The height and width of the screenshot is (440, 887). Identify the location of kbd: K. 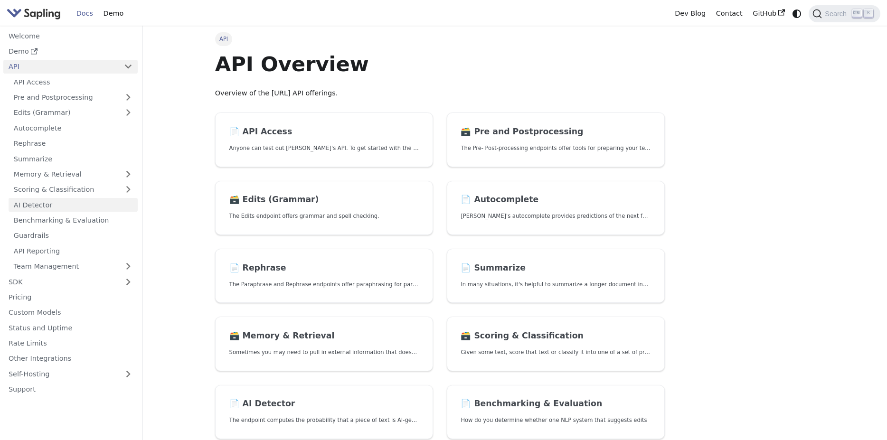
(868, 13).